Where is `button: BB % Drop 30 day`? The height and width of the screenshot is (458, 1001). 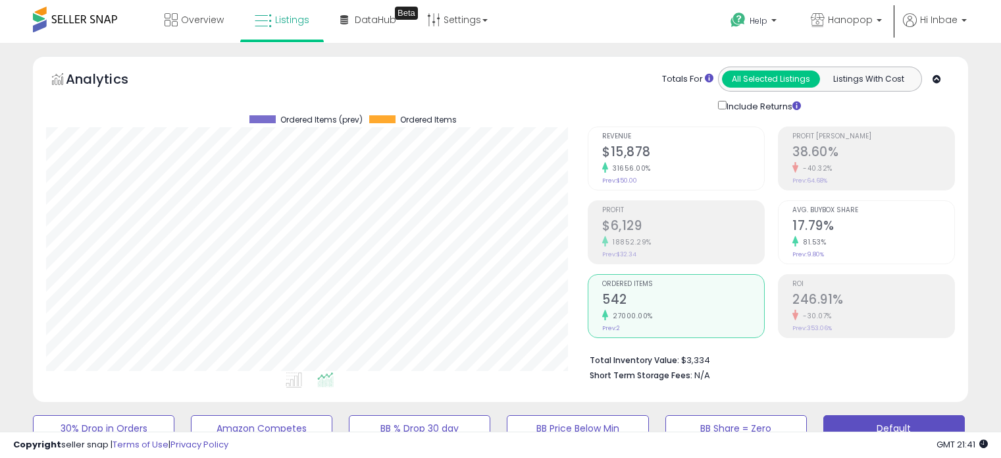 button: BB % Drop 30 day is located at coordinates (419, 428).